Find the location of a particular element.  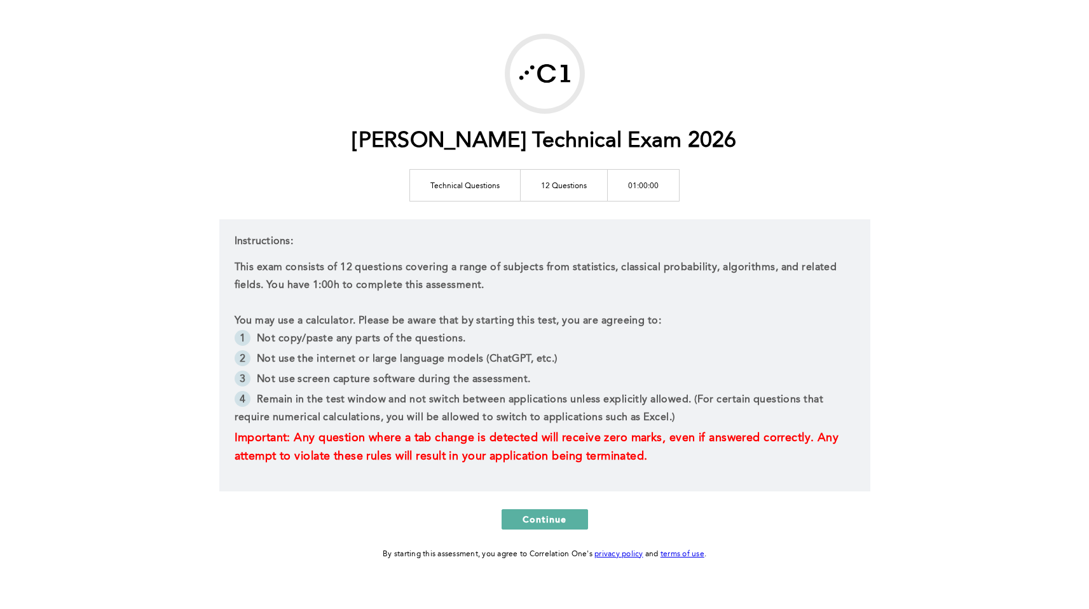

span: Important: Any question where a tab change is detected will receive zero marks, even if answered ... is located at coordinates (538, 447).